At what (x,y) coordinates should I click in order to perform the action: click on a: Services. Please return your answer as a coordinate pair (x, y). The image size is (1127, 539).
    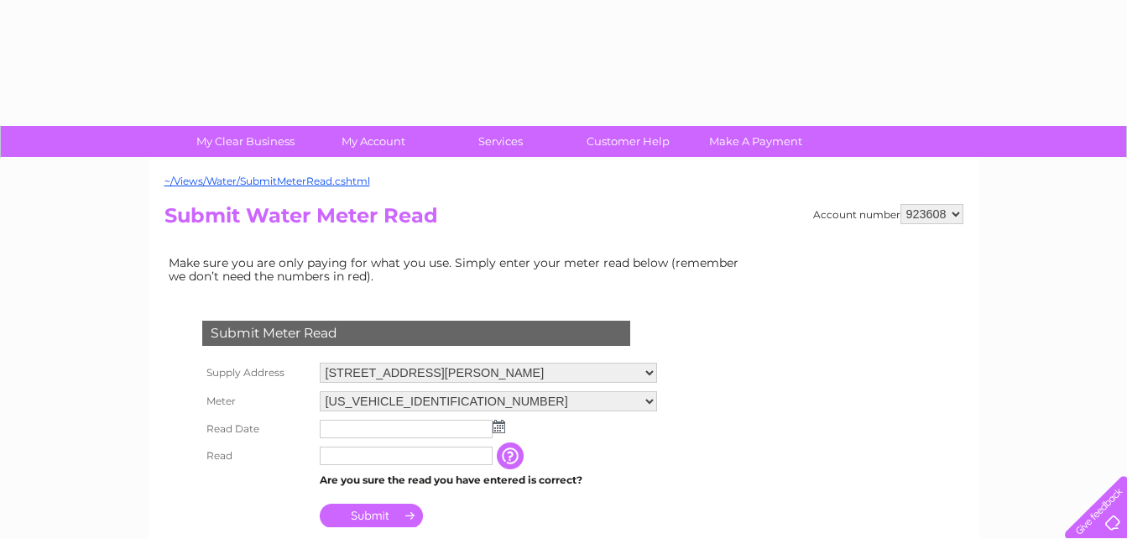
    Looking at the image, I should click on (500, 141).